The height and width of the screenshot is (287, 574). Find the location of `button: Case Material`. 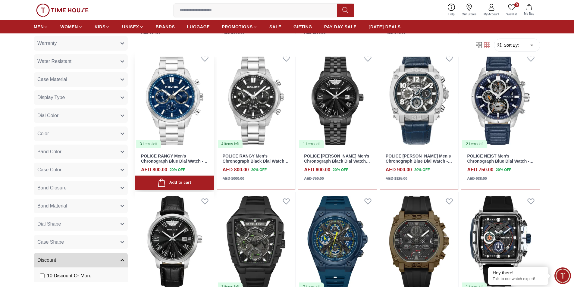

button: Case Material is located at coordinates (81, 80).